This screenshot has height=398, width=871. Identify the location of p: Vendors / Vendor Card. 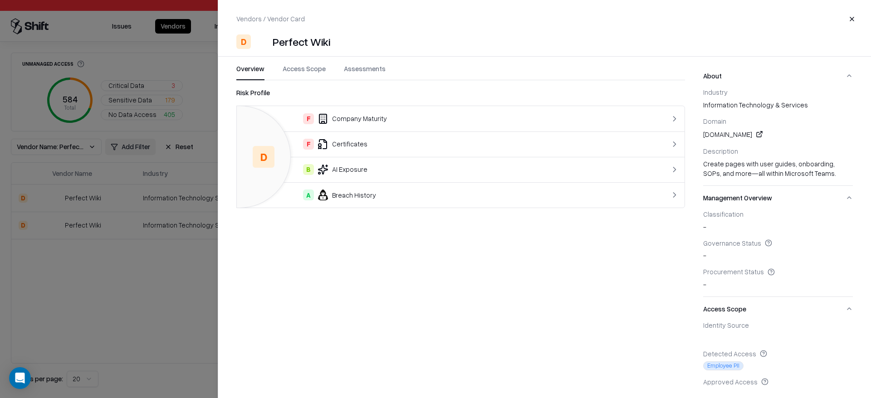
(270, 19).